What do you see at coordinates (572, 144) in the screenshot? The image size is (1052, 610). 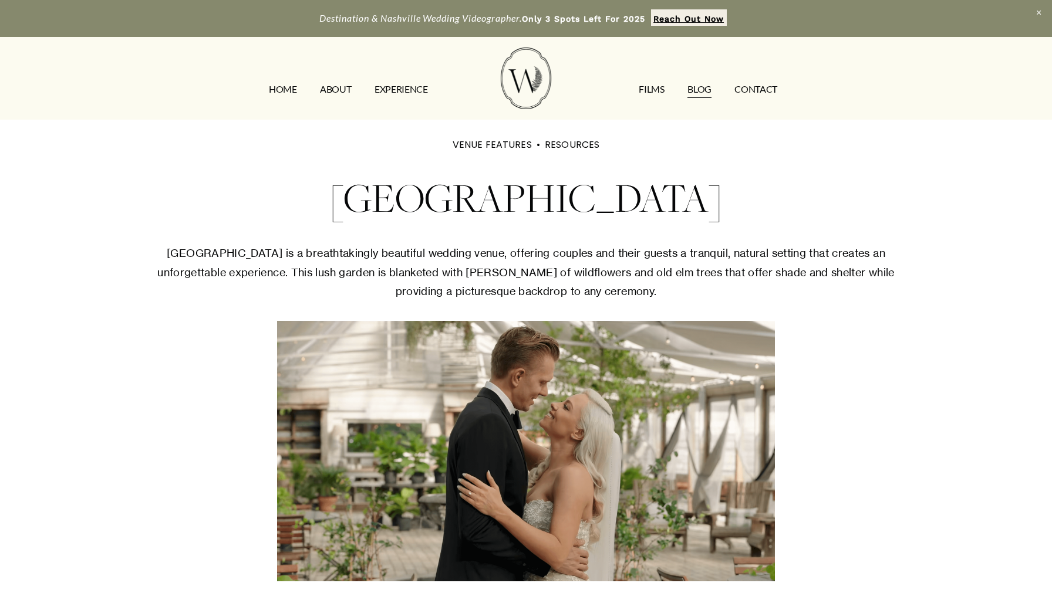 I see `a: RESOURCES` at bounding box center [572, 144].